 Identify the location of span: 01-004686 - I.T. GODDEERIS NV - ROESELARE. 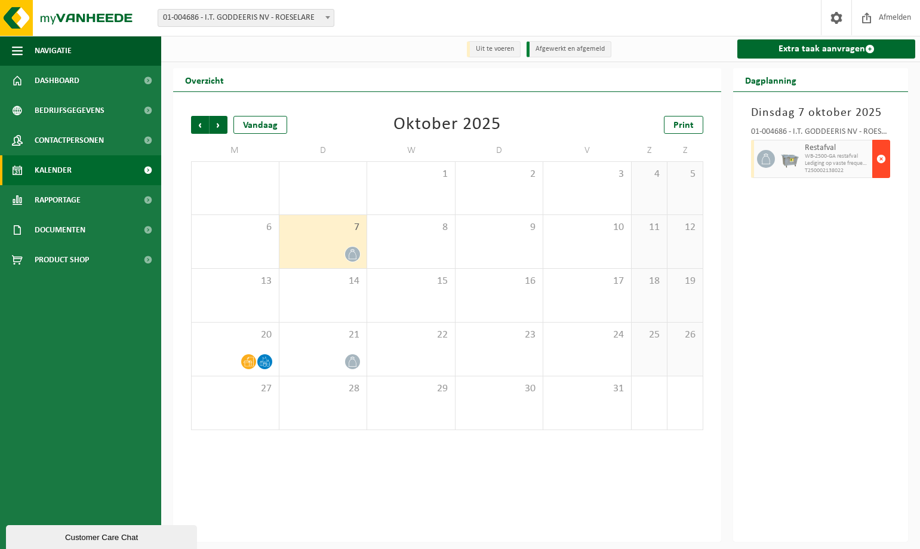
(246, 18).